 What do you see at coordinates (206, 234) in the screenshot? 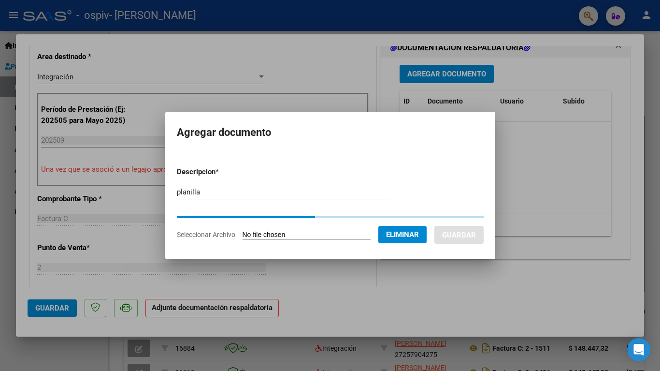
I see `span: Seleccionar Archivo` at bounding box center [206, 234].